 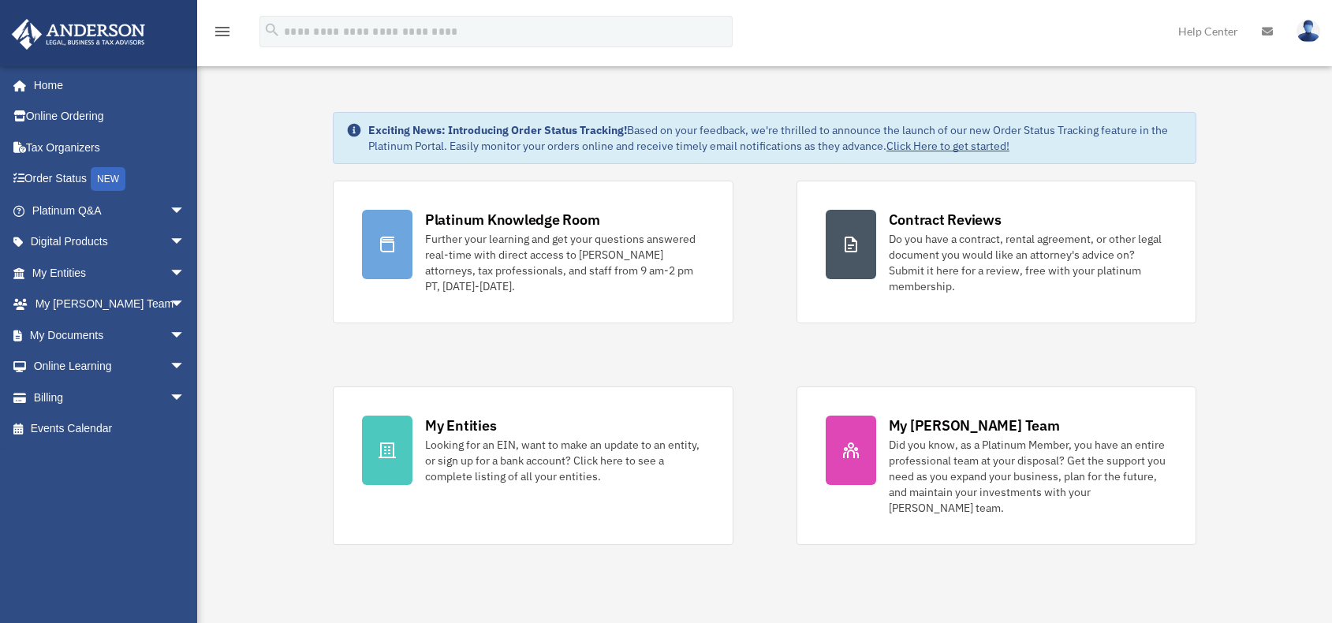 I want to click on div: Looking for an EIN, want to make an update to an entity, or sign up for a bank account? Click her..., so click(x=565, y=461).